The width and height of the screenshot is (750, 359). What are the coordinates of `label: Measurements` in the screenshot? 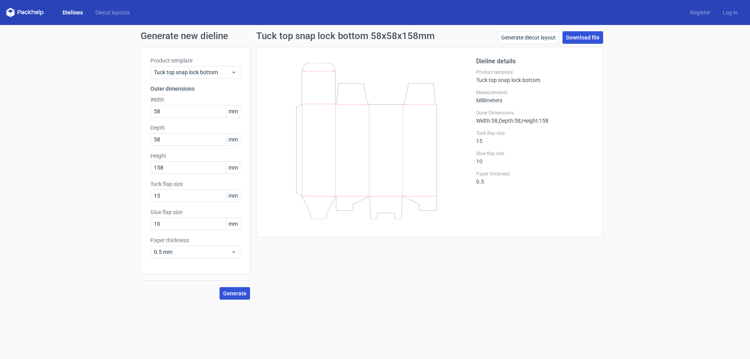 It's located at (534, 93).